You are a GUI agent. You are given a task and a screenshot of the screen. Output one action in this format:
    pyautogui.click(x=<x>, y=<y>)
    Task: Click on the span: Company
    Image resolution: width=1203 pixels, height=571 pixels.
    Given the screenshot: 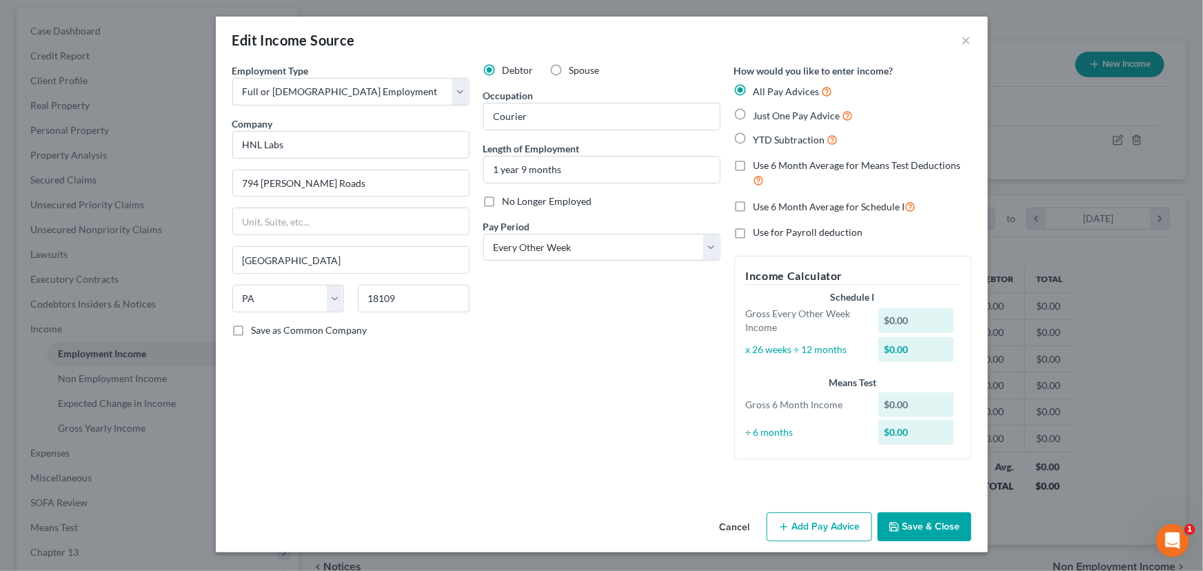 What is the action you would take?
    pyautogui.click(x=252, y=123)
    